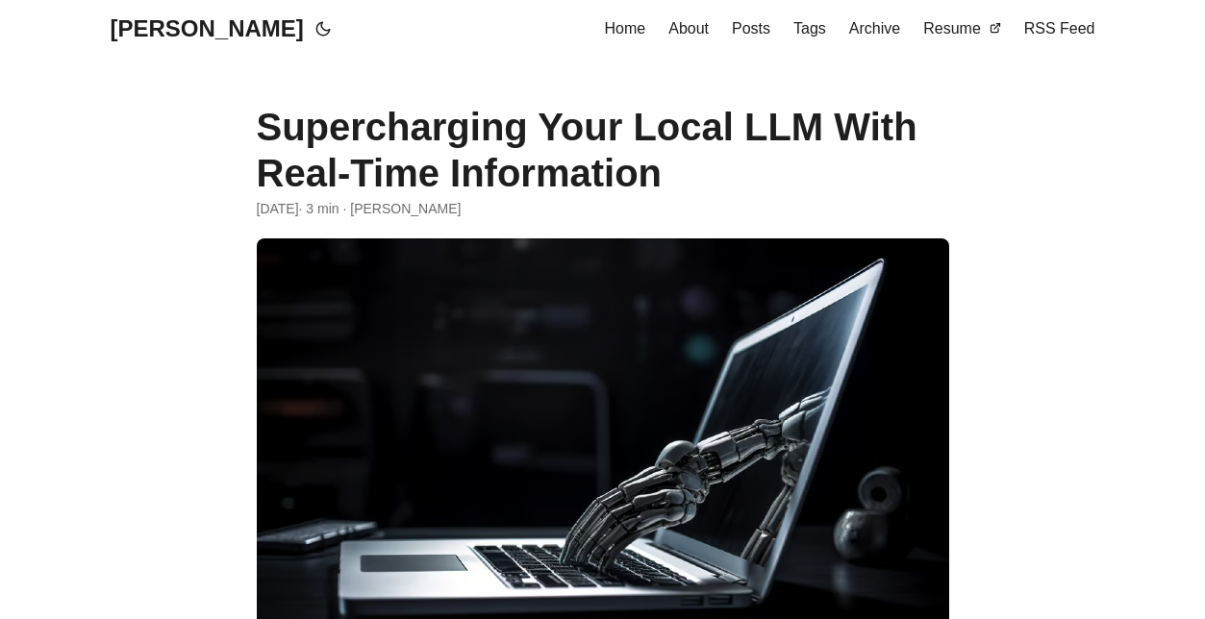 The height and width of the screenshot is (619, 1205). I want to click on span: 2024-07-15 01:01:06 -0400 -0400, so click(278, 209).